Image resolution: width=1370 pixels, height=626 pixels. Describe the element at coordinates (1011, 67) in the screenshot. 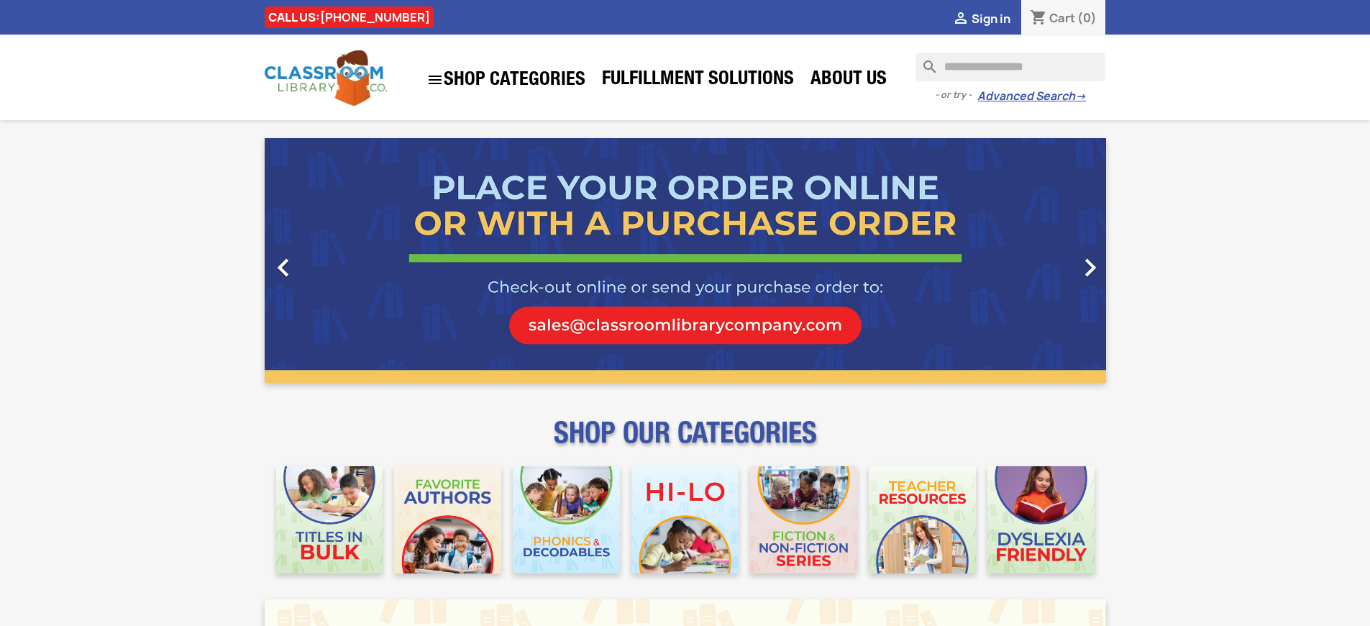

I see `input: Search` at that location.